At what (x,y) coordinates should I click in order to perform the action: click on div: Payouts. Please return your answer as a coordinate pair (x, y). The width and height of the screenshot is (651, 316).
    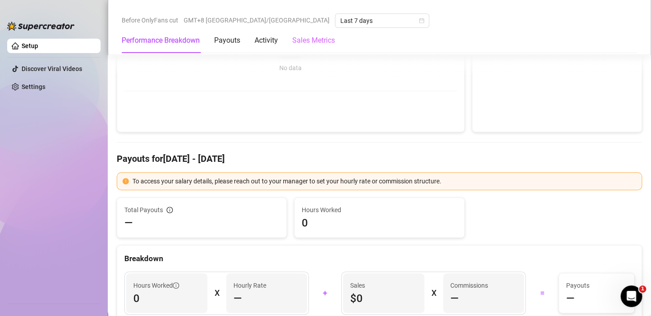
    Looking at the image, I should click on (227, 40).